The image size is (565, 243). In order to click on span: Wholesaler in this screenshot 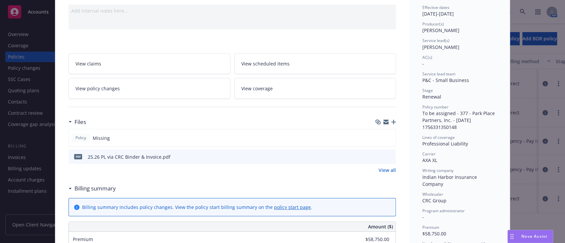, I will do `click(432, 194)`.